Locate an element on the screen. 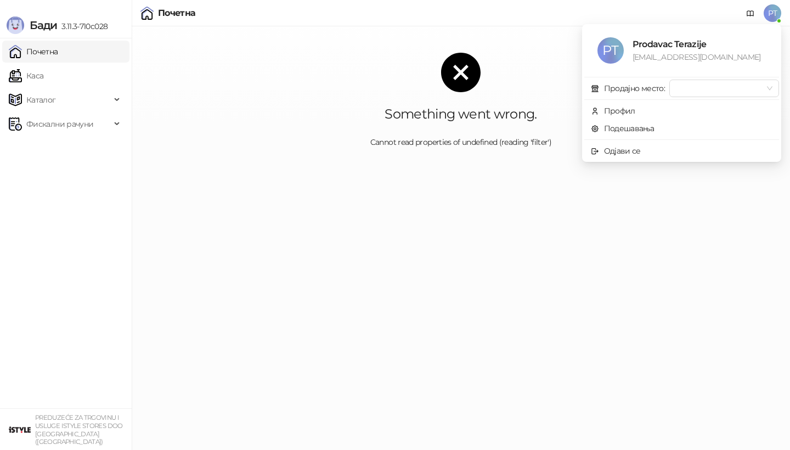 Image resolution: width=790 pixels, height=450 pixels. img: 64x64-companyLogo-77b92cf4-9946-4f36-9751-bf7bb5fd2c7d.png is located at coordinates (20, 430).